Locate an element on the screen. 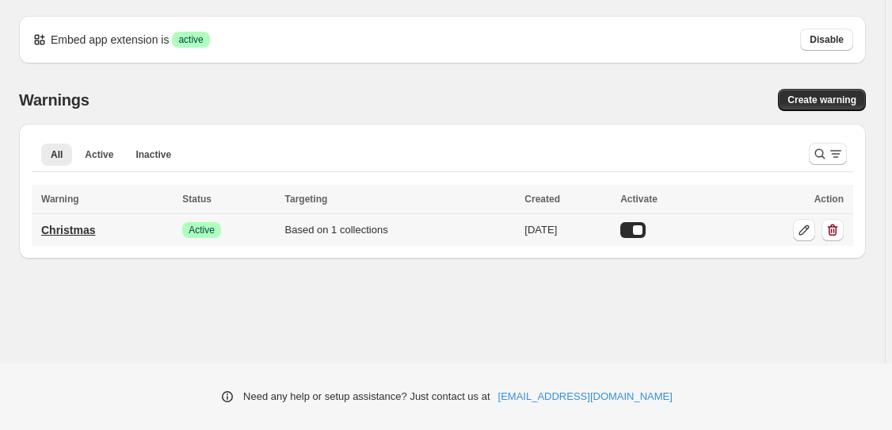  span: active is located at coordinates (190, 40).